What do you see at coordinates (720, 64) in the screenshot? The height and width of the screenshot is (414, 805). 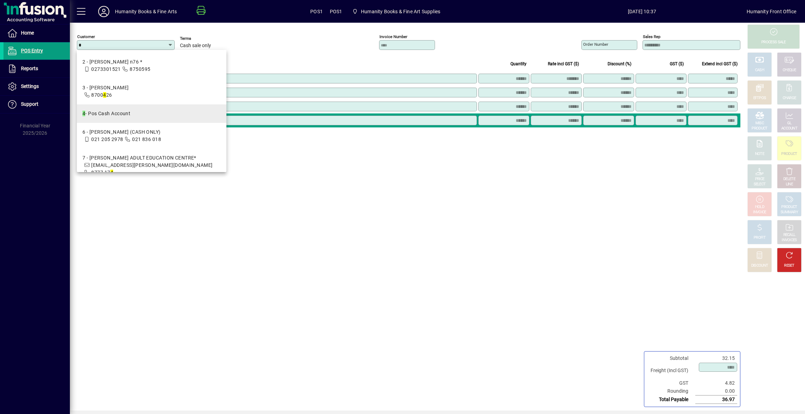 I see `span: Extend incl GST ($)` at bounding box center [720, 64].